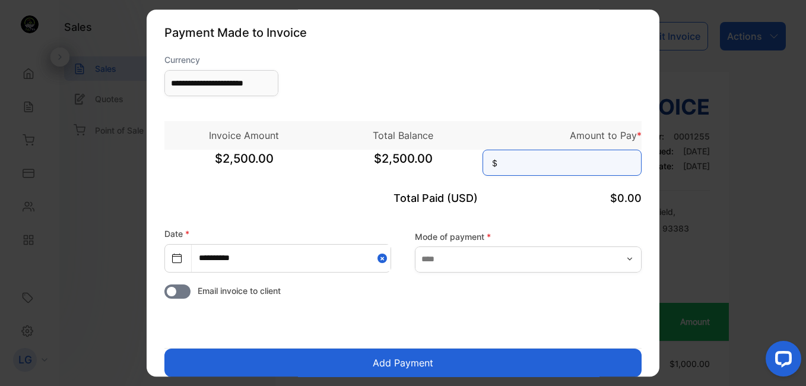  I want to click on button: Close, so click(384, 258).